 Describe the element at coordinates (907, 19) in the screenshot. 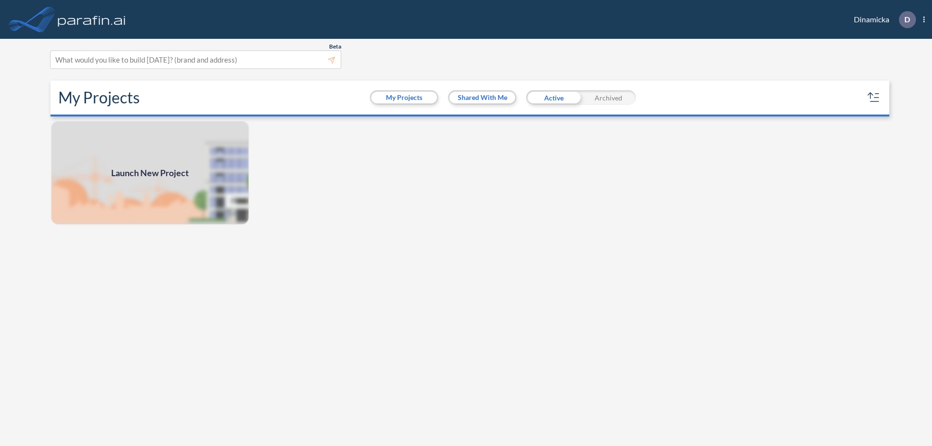

I see `p: D` at that location.